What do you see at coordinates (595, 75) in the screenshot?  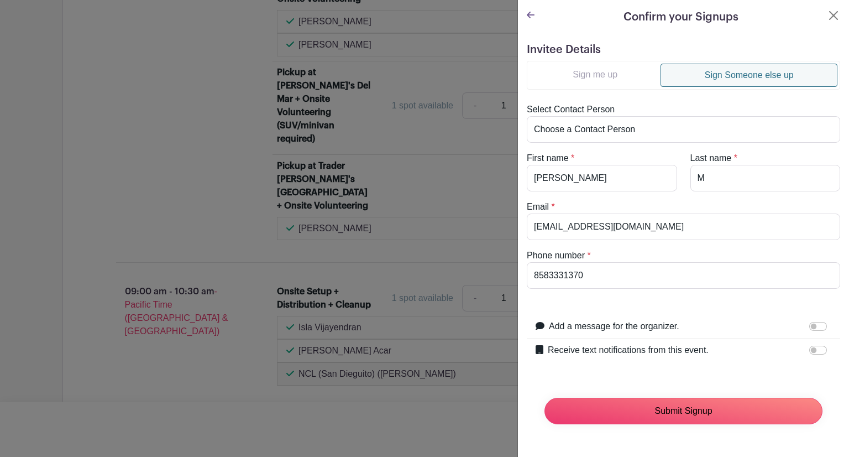 I see `a: Sign me up` at bounding box center [595, 75].